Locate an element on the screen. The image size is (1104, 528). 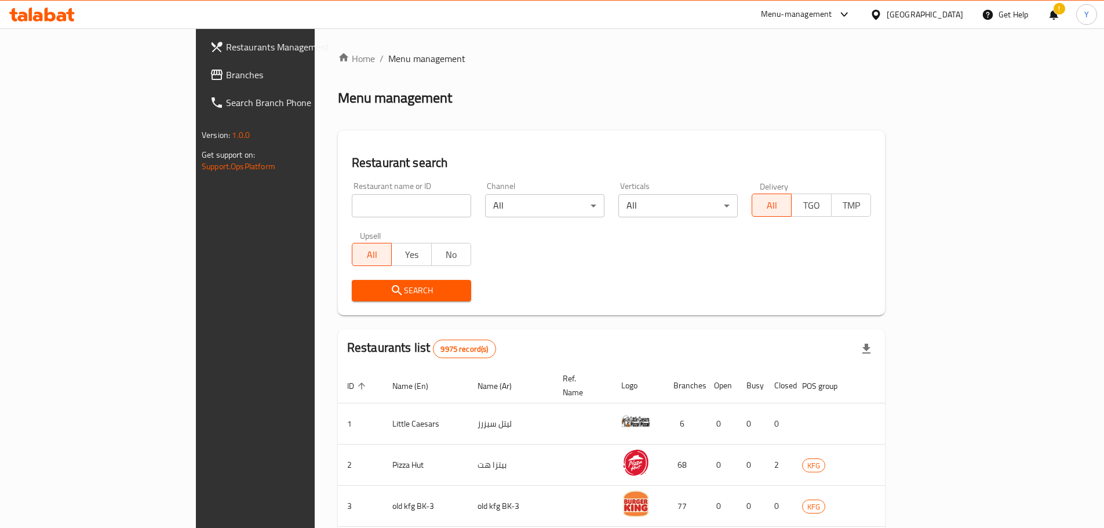
a: Restaurants Management is located at coordinates (290, 47).